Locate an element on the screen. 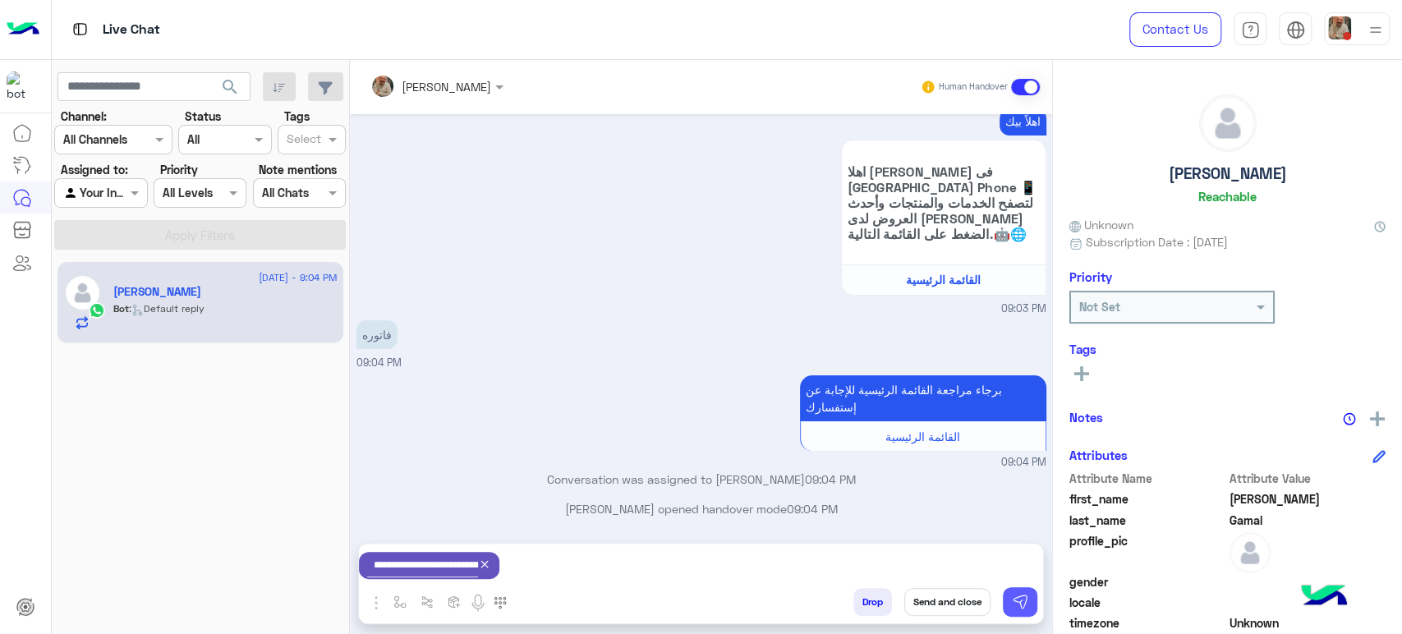 The height and width of the screenshot is (634, 1402). h6: Attributes is located at coordinates (1098, 455).